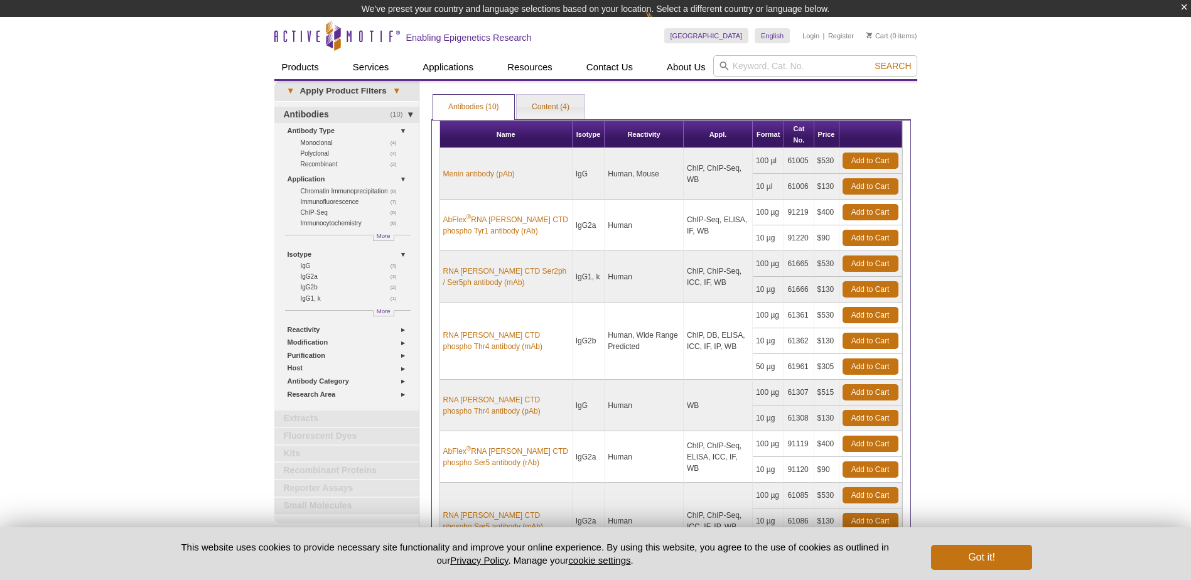 The height and width of the screenshot is (580, 1191). What do you see at coordinates (769, 187) in the screenshot?
I see `td: 10 µl` at bounding box center [769, 187].